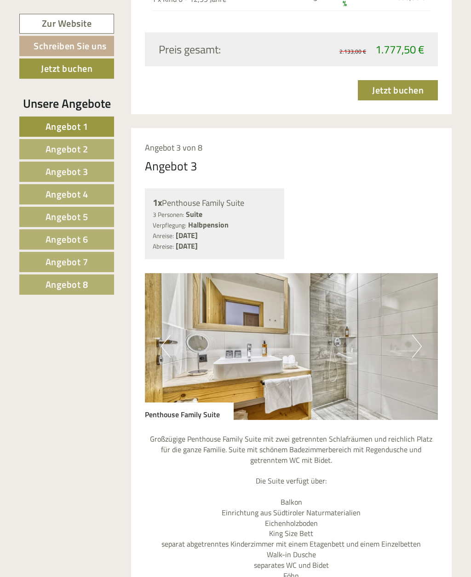  What do you see at coordinates (169, 215) in the screenshot?
I see `small: 3 Personen:` at bounding box center [169, 215].